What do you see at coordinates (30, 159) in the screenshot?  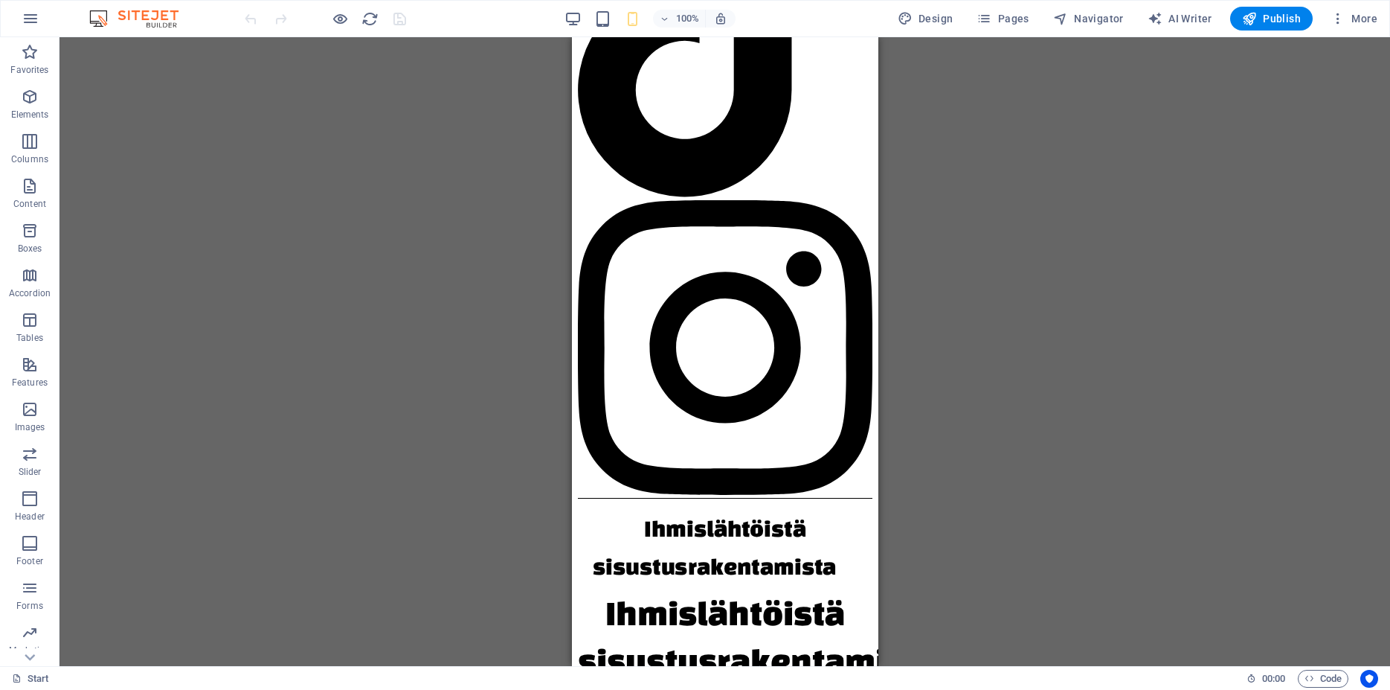 I see `p: Columns` at bounding box center [30, 159].